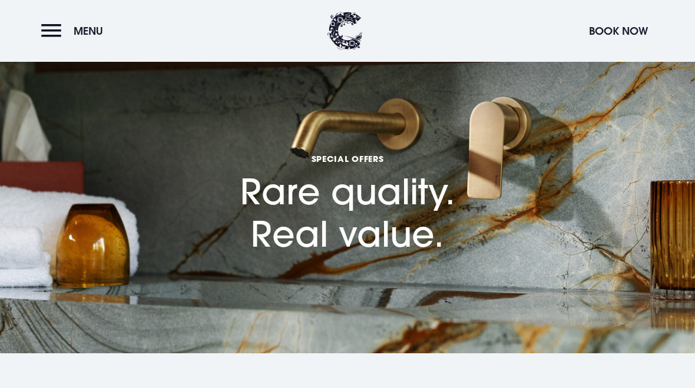 Image resolution: width=695 pixels, height=388 pixels. Describe the element at coordinates (345, 31) in the screenshot. I see `img: Clandeboye Lodge` at that location.